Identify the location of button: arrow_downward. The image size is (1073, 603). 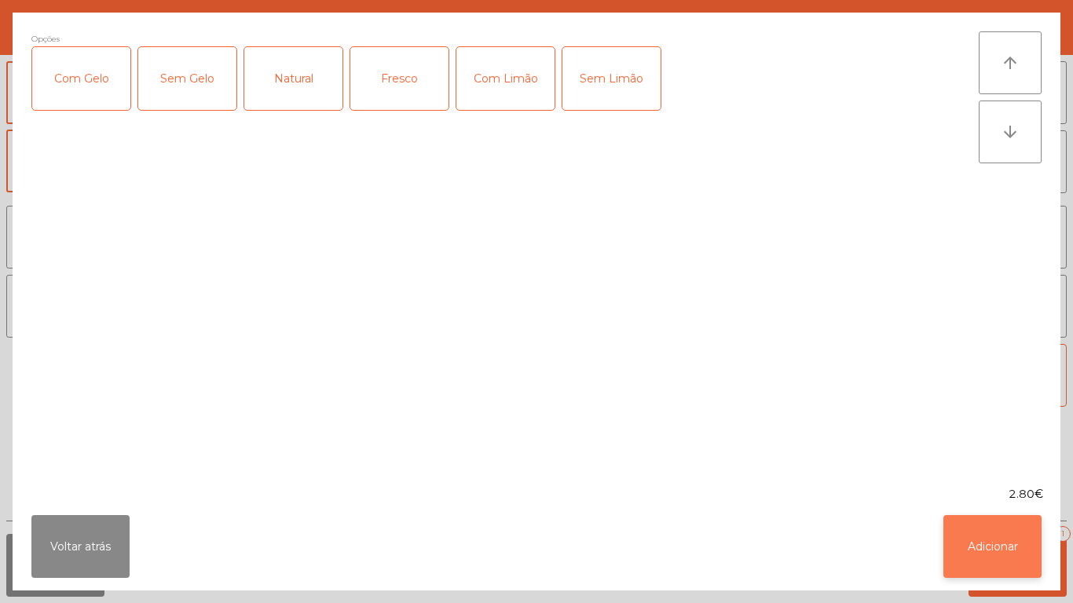
(1010, 132).